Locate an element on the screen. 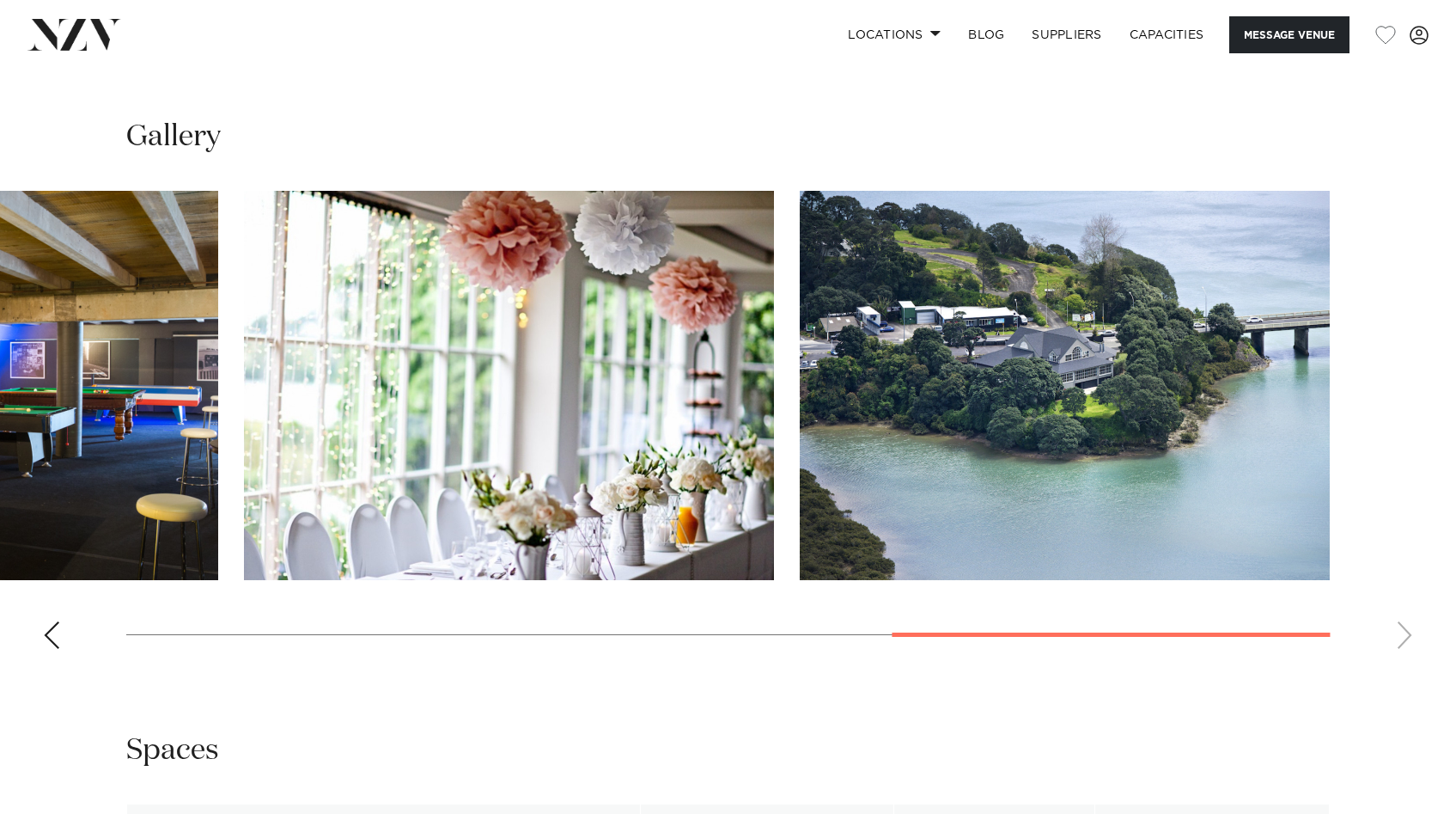 This screenshot has width=1456, height=814. a: Capacities is located at coordinates (1166, 34).